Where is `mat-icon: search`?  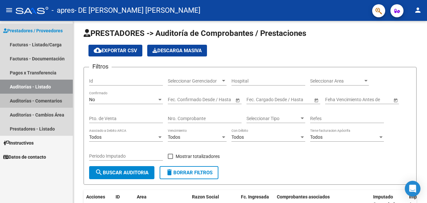
mat-icon: search is located at coordinates (99, 172).